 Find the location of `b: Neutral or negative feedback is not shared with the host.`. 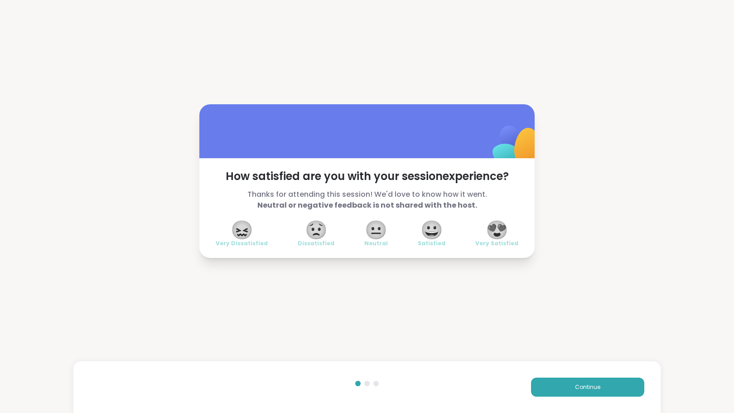

b: Neutral or negative feedback is not shared with the host. is located at coordinates (367, 205).